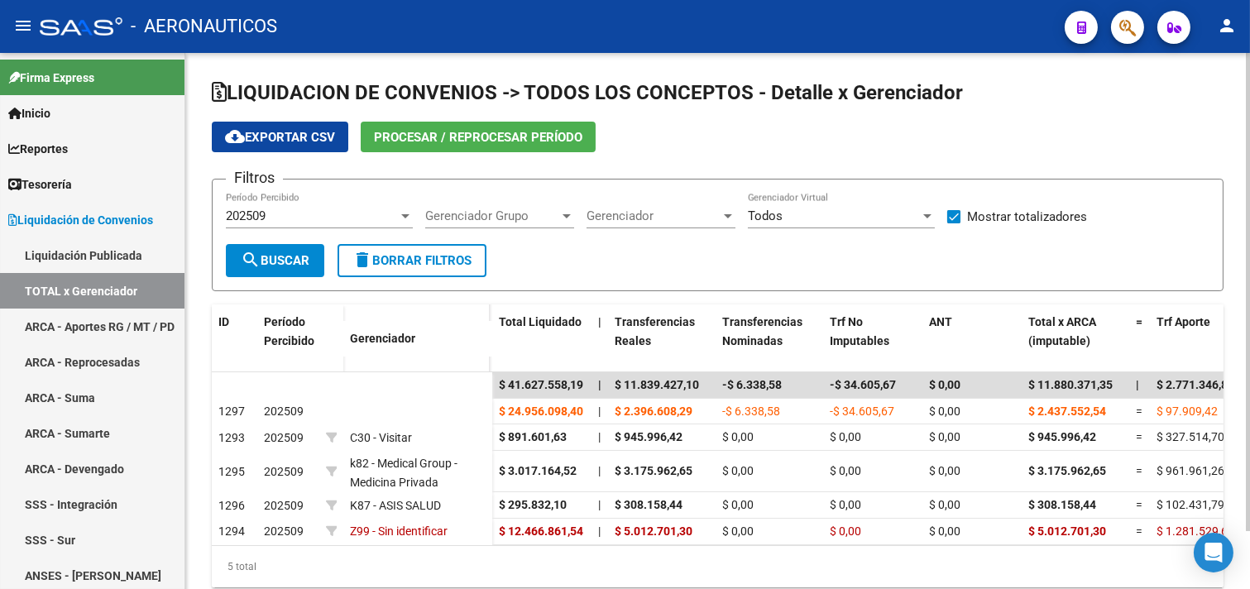 The image size is (1250, 589). Describe the element at coordinates (972, 341) in the screenshot. I see `datatable-header-cell: ANT` at that location.